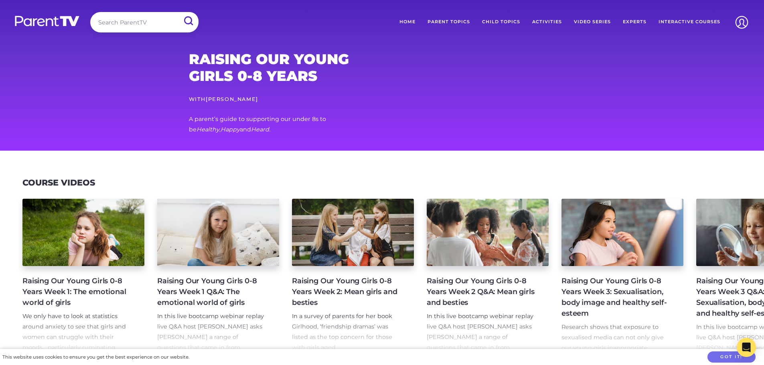 The height and width of the screenshot is (365, 764). I want to click on a: Home, so click(407, 22).